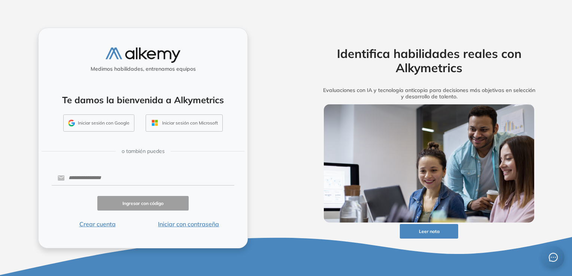  What do you see at coordinates (184, 123) in the screenshot?
I see `button: Iniciar sesión con Microsoft` at bounding box center [184, 123].